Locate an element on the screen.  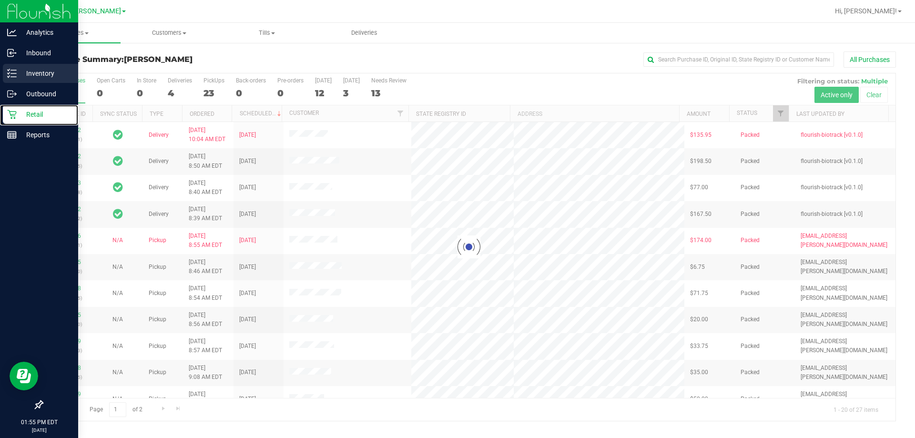
p: Retail is located at coordinates (45, 114).